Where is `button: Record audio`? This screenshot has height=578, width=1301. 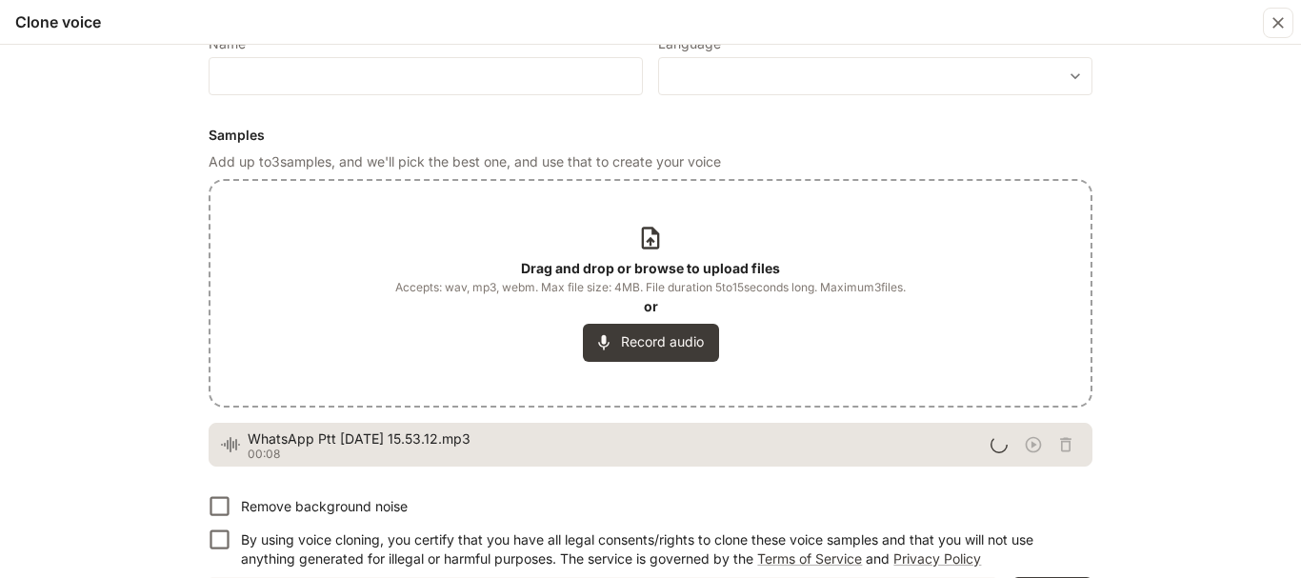 button: Record audio is located at coordinates (650, 343).